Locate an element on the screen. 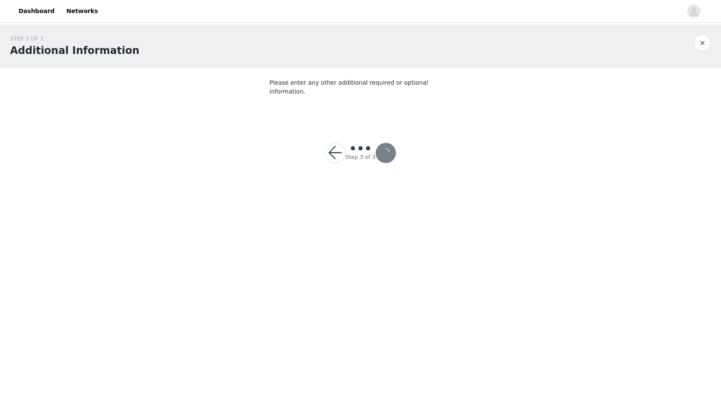 This screenshot has width=721, height=399. h1: Additional Information is located at coordinates (75, 51).